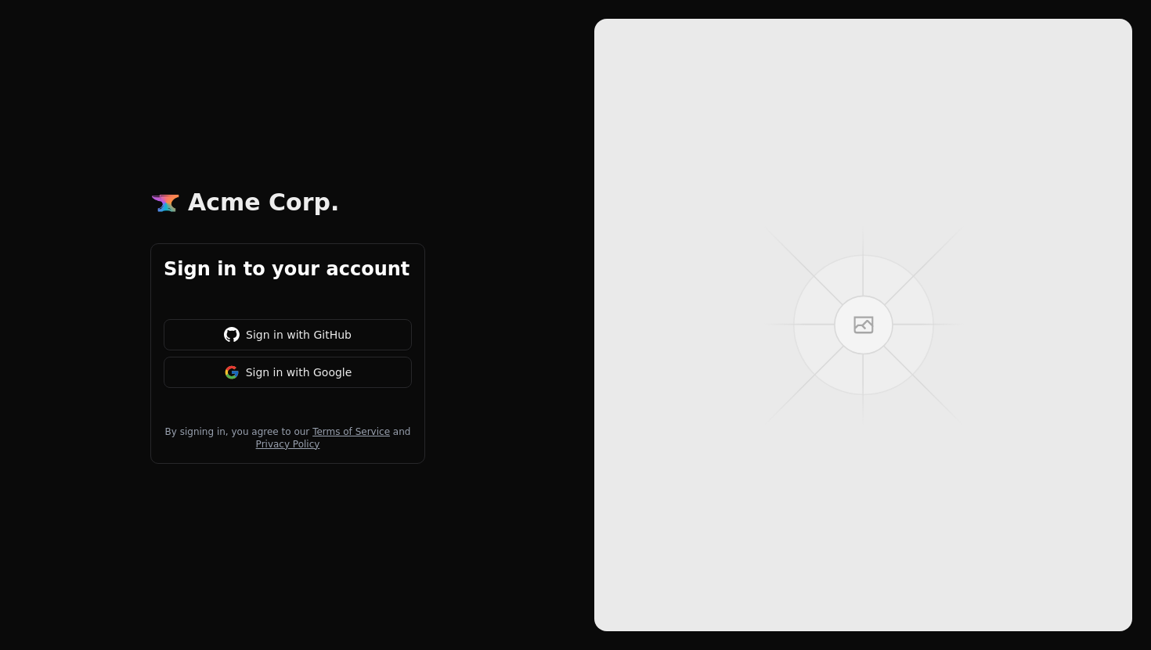 The image size is (1151, 650). I want to click on button: Sign in with GitHub, so click(287, 335).